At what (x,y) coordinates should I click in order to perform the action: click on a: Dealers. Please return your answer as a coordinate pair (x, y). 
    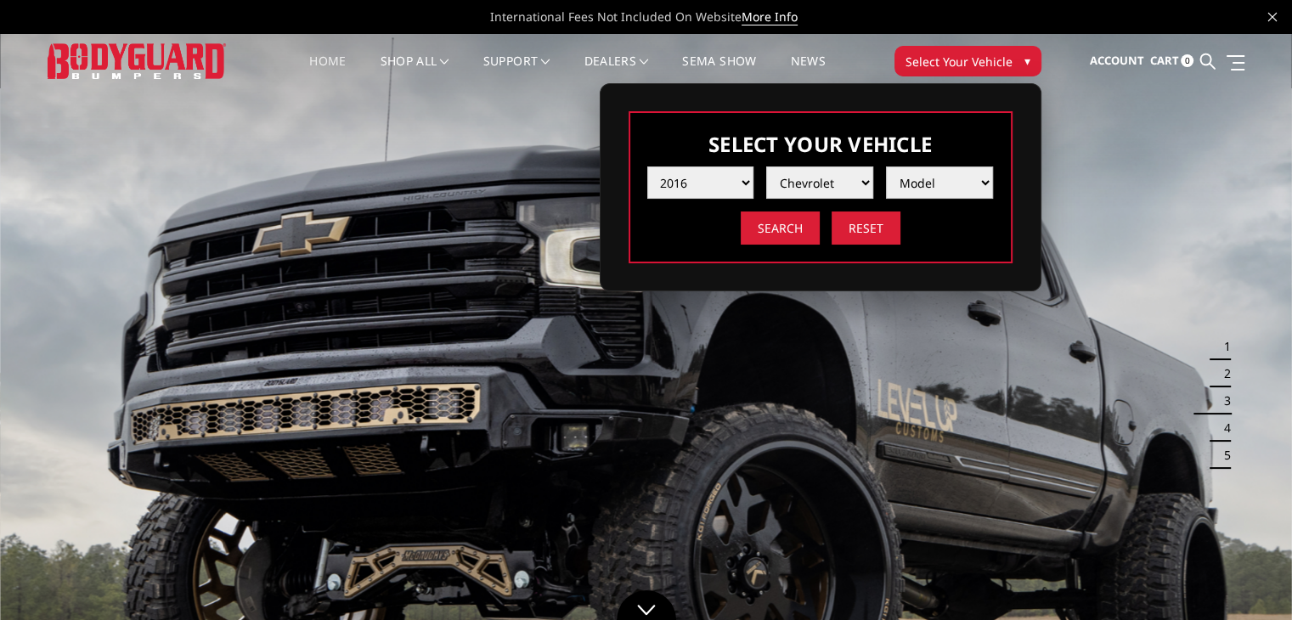
    Looking at the image, I should click on (617, 71).